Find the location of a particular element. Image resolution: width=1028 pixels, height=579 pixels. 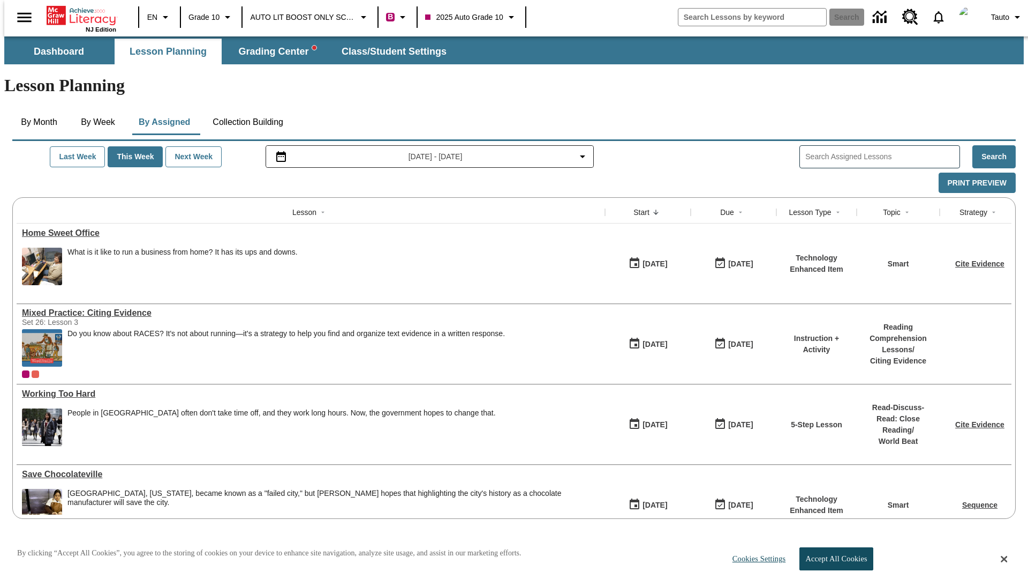

a: Notifications is located at coordinates (939, 17).